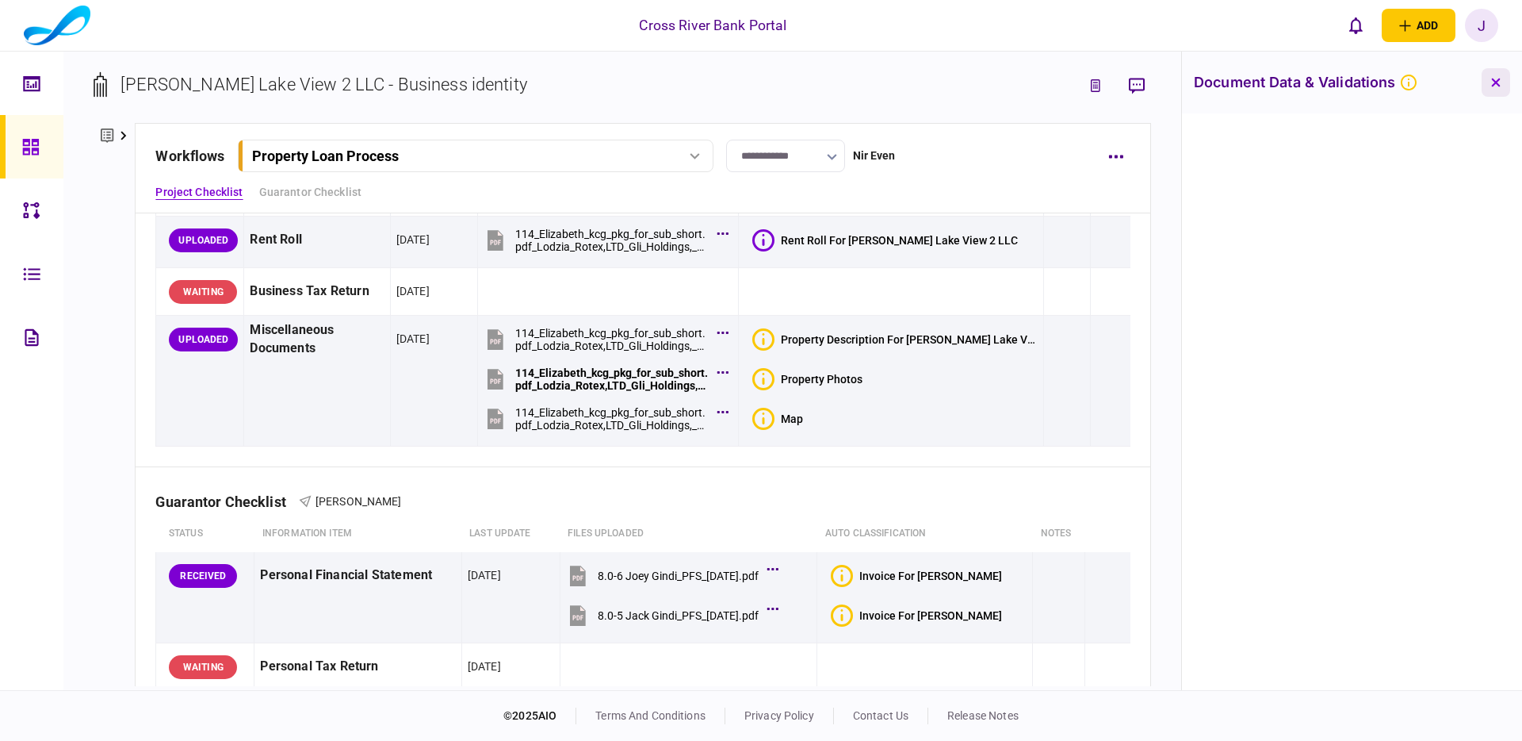 The image size is (1522, 741). I want to click on div: Nir Even, so click(874, 155).